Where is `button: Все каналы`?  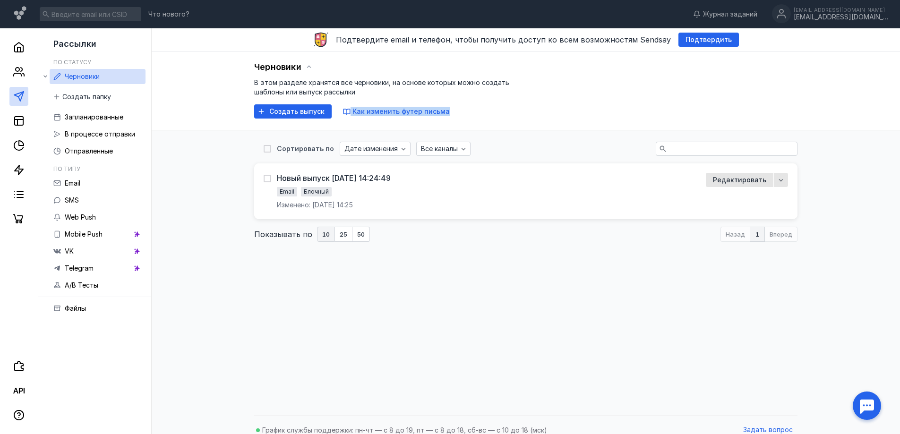 button: Все каналы is located at coordinates (443, 149).